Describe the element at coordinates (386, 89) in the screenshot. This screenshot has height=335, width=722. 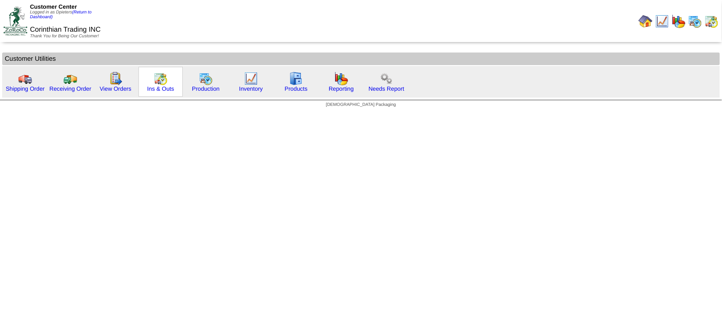
I see `a: Needs Report` at that location.